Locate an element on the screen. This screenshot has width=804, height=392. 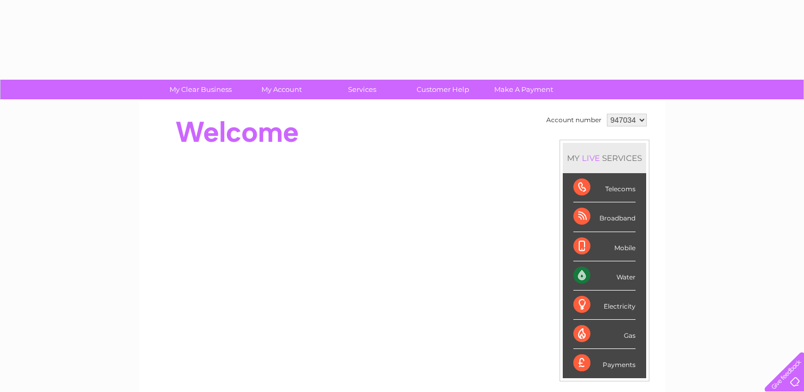
div: Gas is located at coordinates (604, 334).